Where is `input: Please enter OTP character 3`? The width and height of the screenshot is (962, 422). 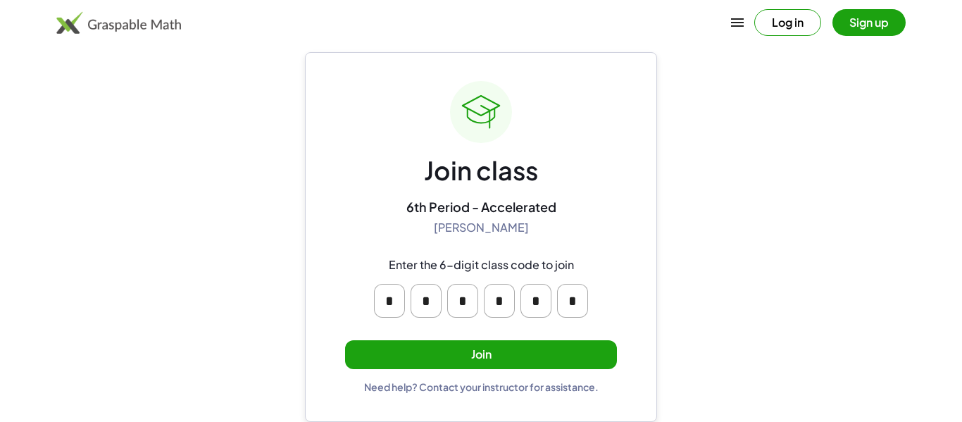 input: Please enter OTP character 3 is located at coordinates (462, 301).